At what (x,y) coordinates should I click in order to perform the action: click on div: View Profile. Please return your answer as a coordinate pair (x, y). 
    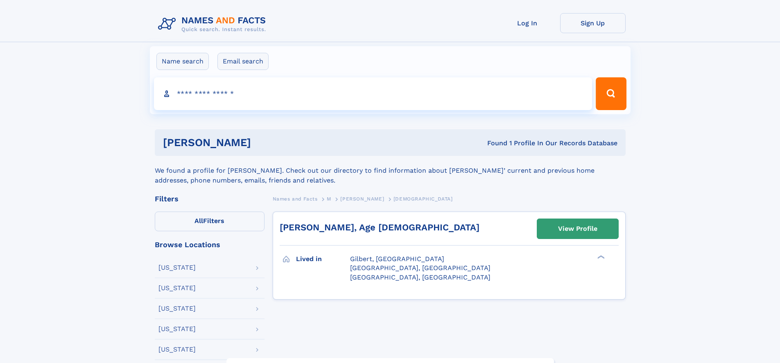
    Looking at the image, I should click on (578, 229).